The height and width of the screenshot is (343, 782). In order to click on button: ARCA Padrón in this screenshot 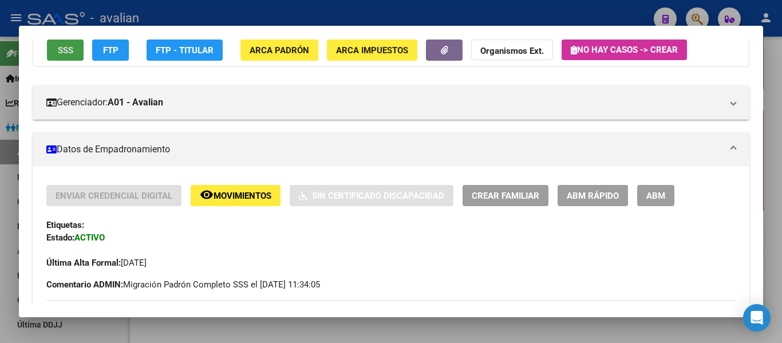, I will do `click(279, 50)`.